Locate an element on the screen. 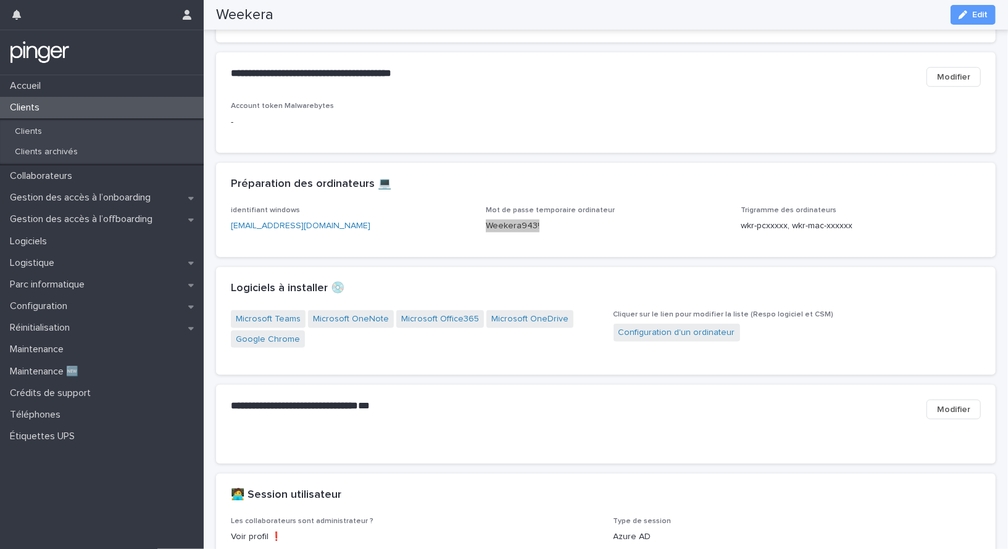  span: Mot de passe temporaire ordinateur is located at coordinates (550, 211).